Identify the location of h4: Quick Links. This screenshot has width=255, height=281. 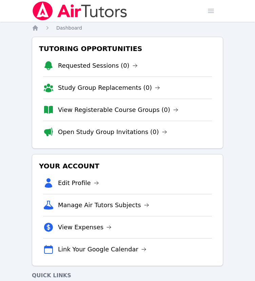
(128, 275).